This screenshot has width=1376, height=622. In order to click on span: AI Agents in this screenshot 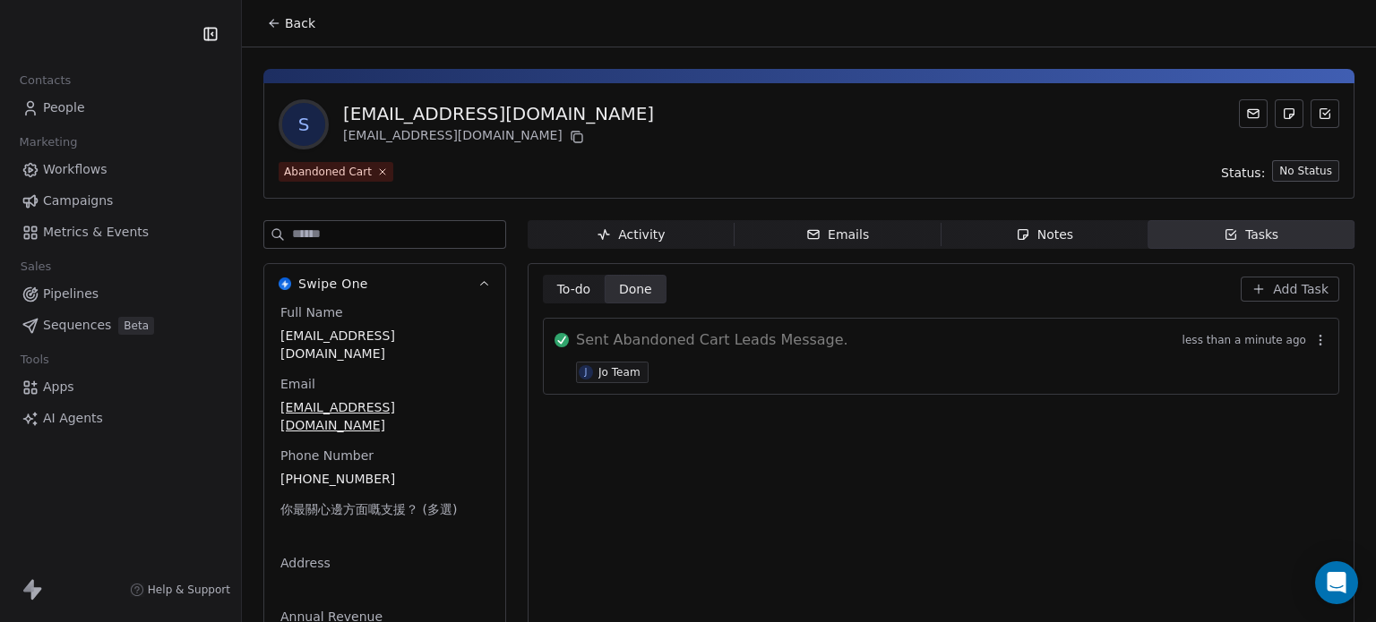, I will do `click(73, 418)`.